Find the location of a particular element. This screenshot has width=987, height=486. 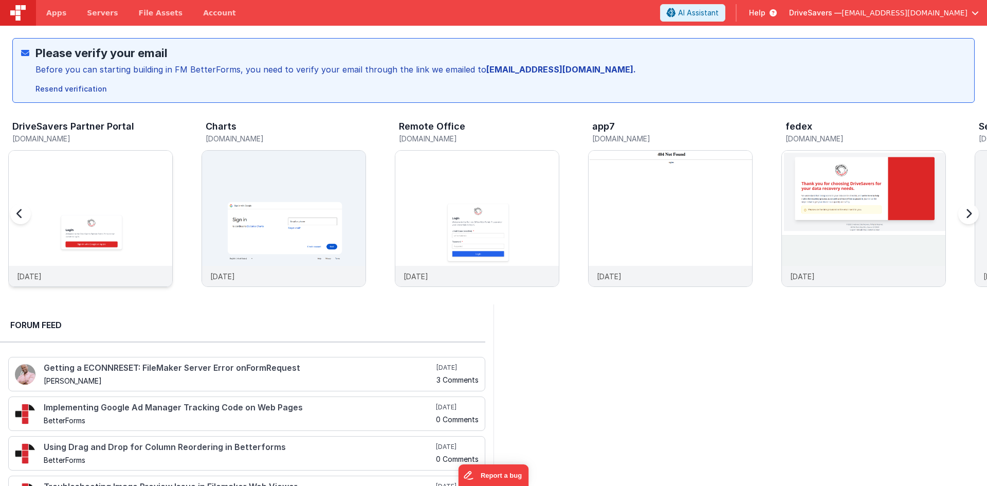

button: Resend verification is located at coordinates (71, 89).